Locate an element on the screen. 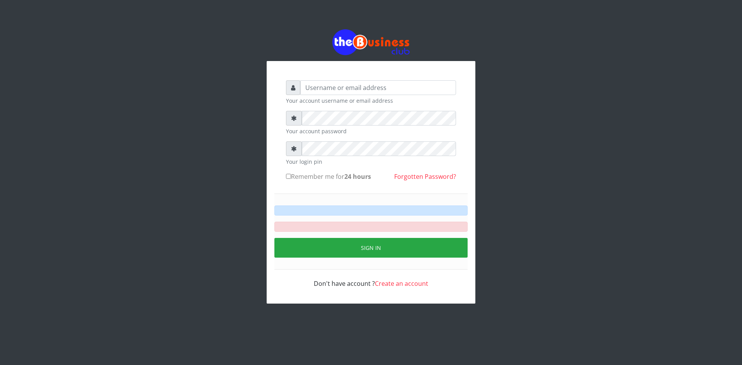  a: Forgotten Password? is located at coordinates (425, 177).